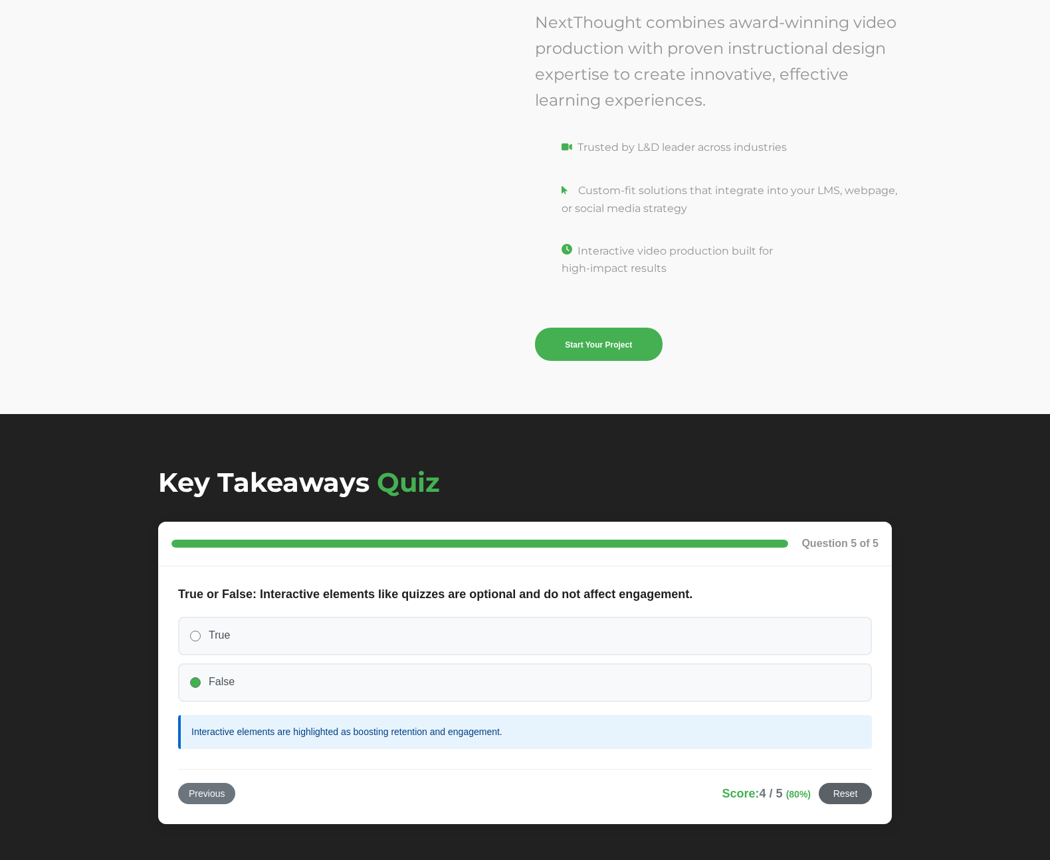 This screenshot has width=1050, height=860. I want to click on a: Start Your Project, so click(599, 344).